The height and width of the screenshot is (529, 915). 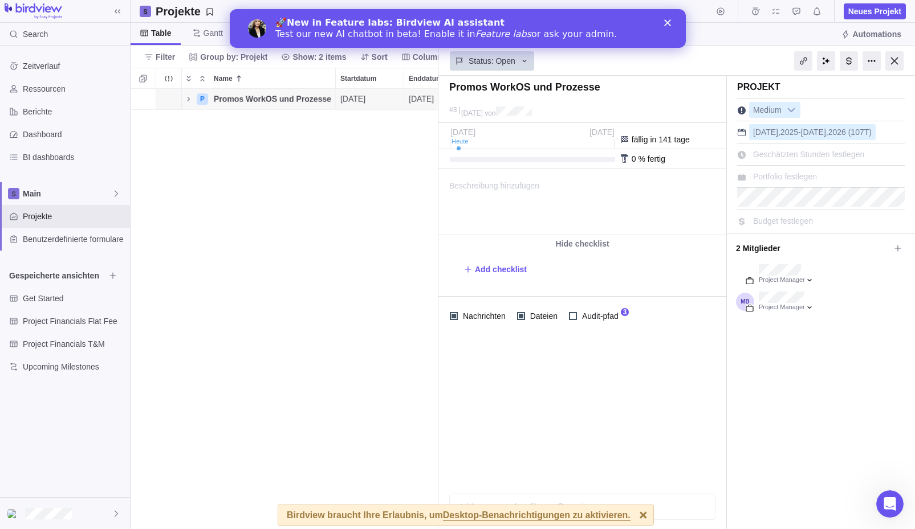 What do you see at coordinates (720, 11) in the screenshot?
I see `span: Start timer` at bounding box center [720, 11].